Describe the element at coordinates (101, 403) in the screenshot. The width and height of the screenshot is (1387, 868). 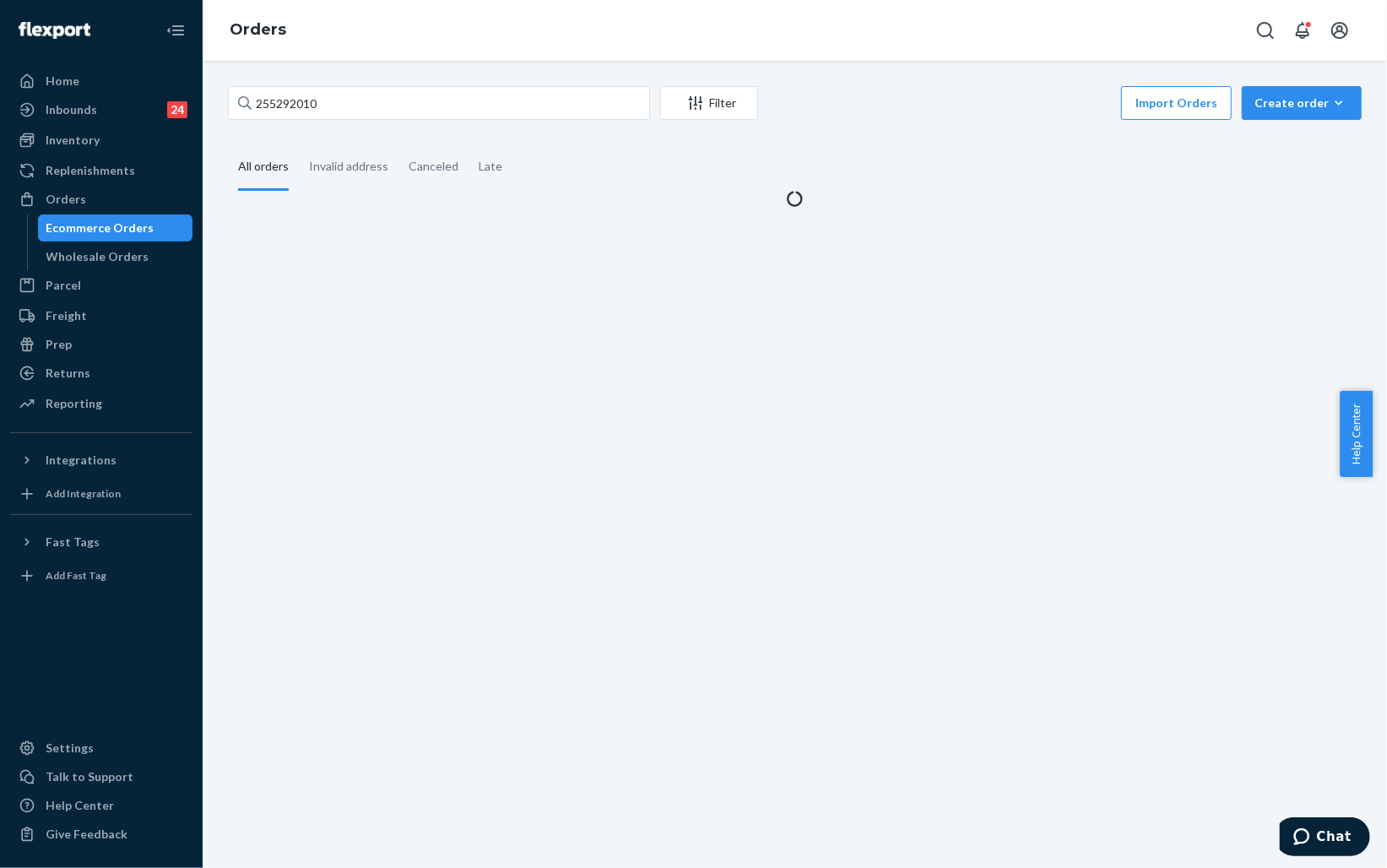
I see `a: Reporting` at that location.